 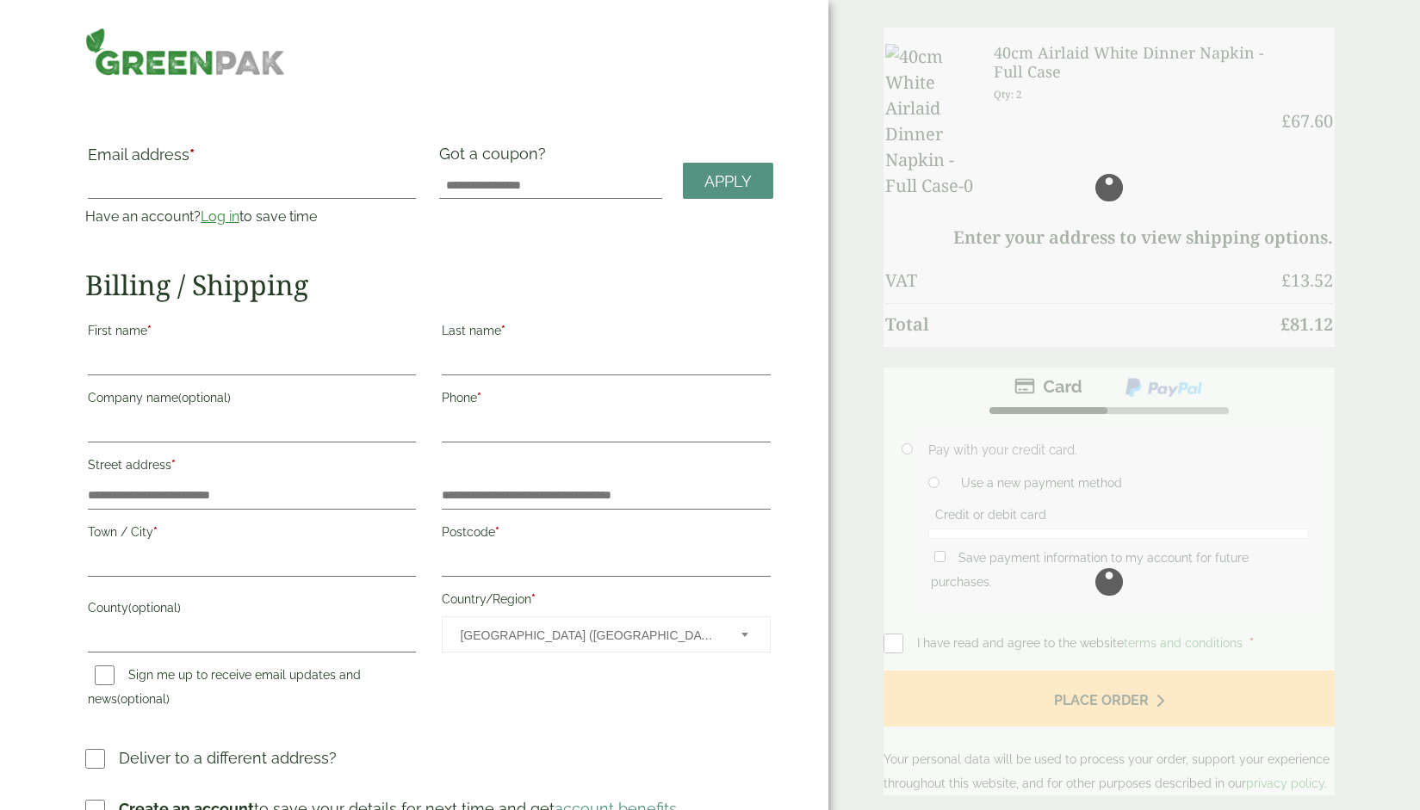 I want to click on label: Last name, so click(x=605, y=333).